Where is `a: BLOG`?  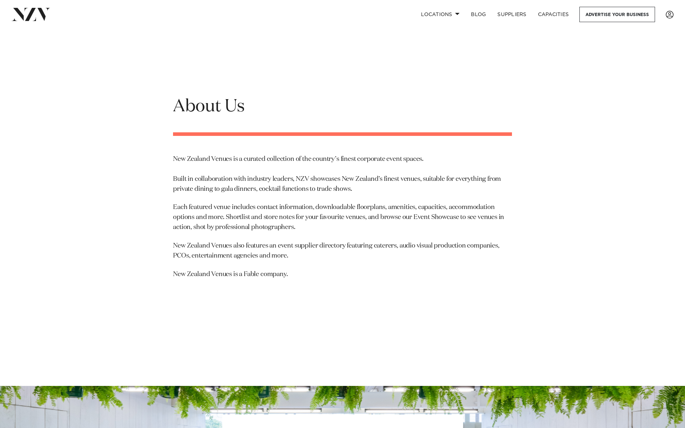 a: BLOG is located at coordinates (479, 14).